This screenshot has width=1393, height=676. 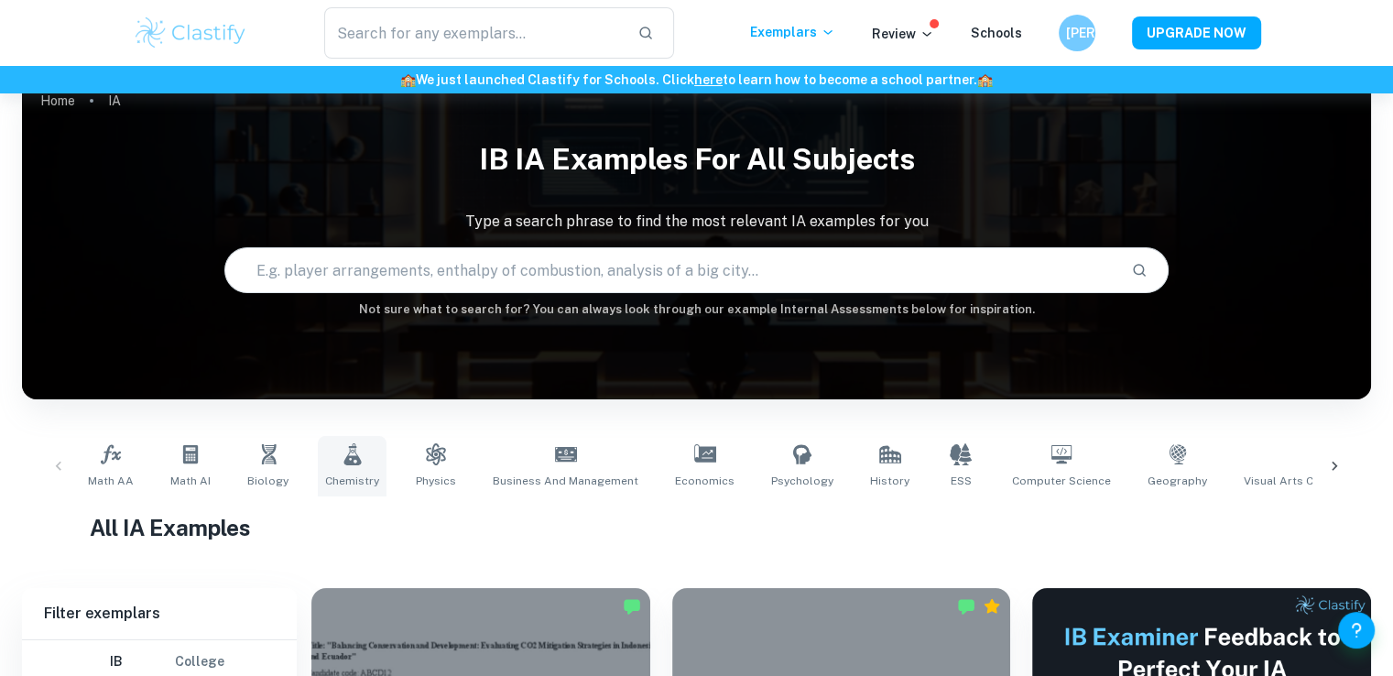 What do you see at coordinates (996, 33) in the screenshot?
I see `a: Schools` at bounding box center [996, 33].